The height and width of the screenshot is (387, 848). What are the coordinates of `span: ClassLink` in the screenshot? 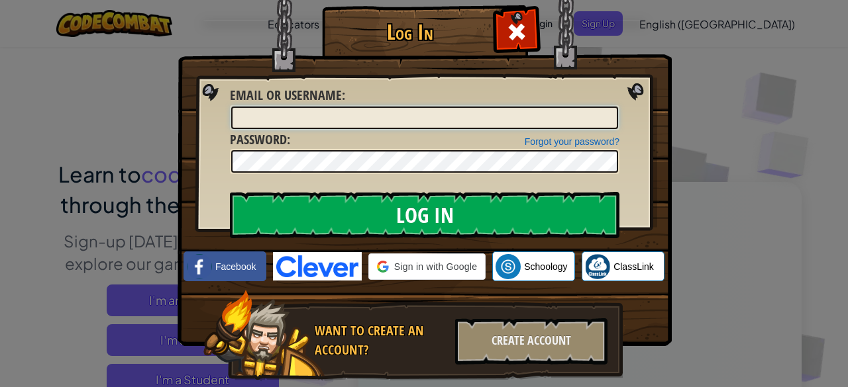 It's located at (633, 267).